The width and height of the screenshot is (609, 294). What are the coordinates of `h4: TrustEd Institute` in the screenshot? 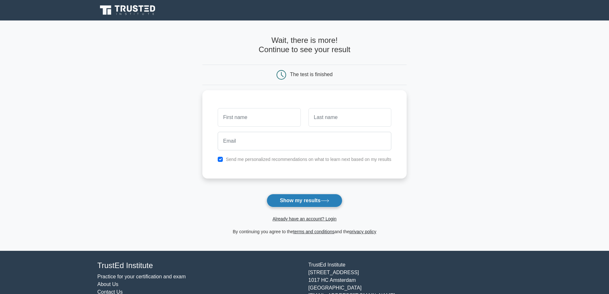 It's located at (199, 265).